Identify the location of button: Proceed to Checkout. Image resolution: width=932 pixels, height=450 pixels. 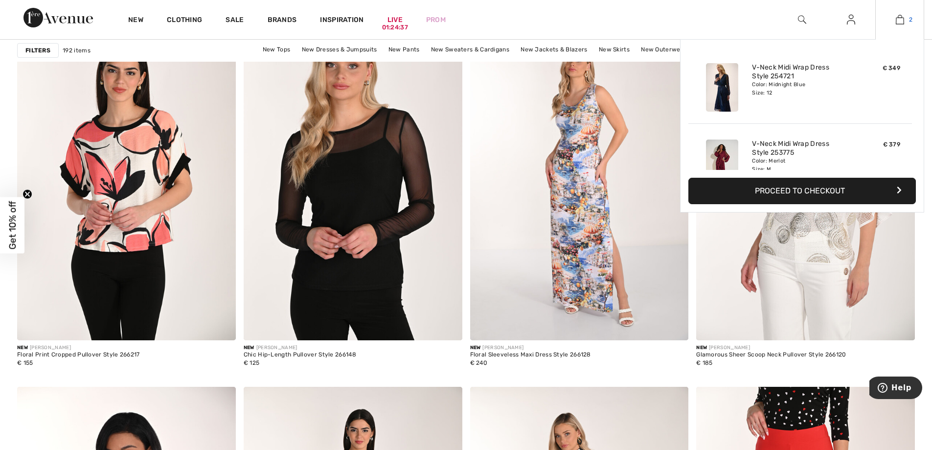
(802, 191).